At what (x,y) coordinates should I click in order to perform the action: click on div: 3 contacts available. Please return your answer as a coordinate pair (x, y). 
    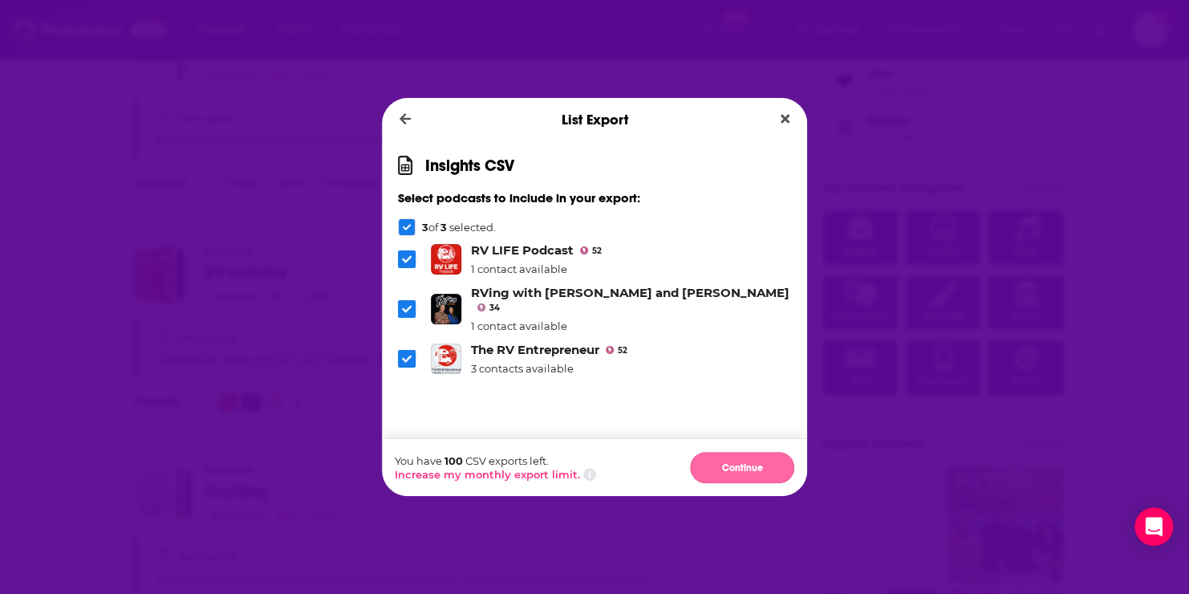
    Looking at the image, I should click on (549, 368).